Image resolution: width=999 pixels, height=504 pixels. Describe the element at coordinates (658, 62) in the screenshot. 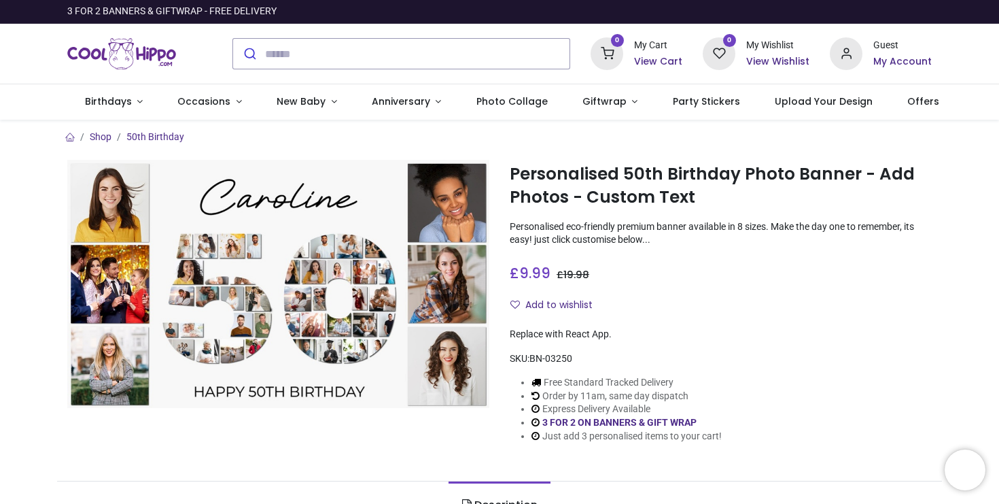

I see `h6: View Cart` at that location.